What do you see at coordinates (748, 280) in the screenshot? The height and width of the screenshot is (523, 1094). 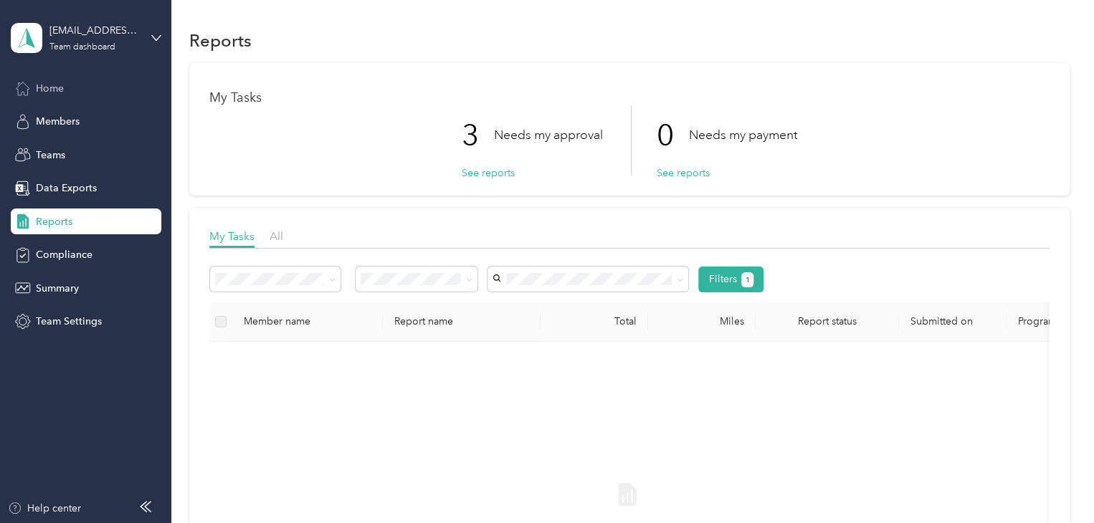 I see `span: 1` at bounding box center [748, 280].